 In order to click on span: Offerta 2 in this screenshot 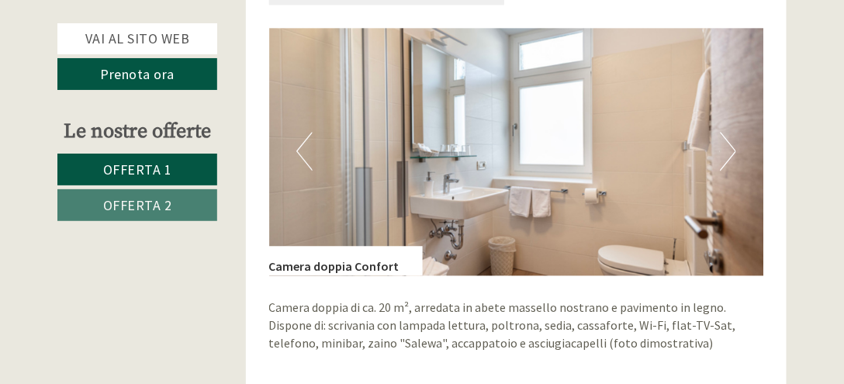, I will do `click(137, 205)`.